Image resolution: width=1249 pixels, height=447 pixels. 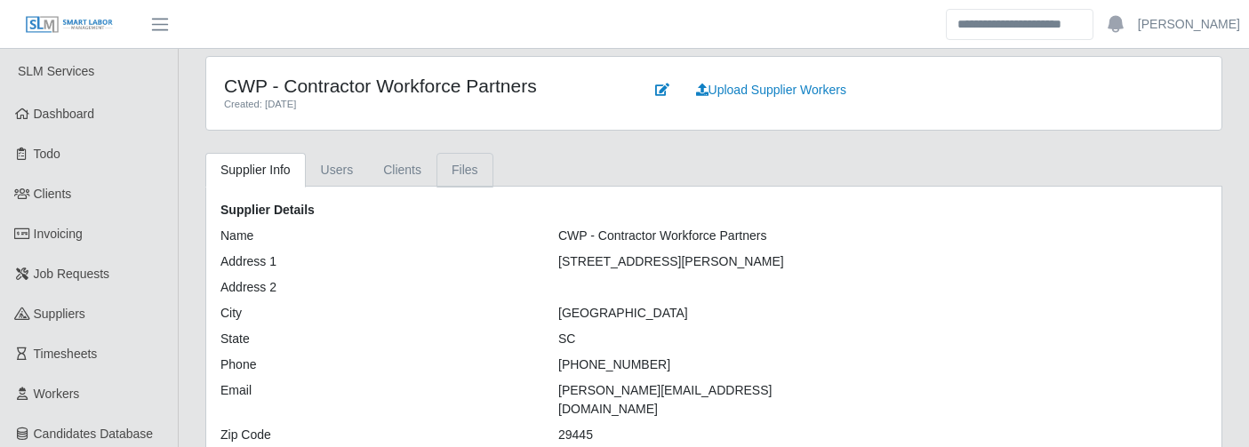 What do you see at coordinates (56, 71) in the screenshot?
I see `span: SLM Services` at bounding box center [56, 71].